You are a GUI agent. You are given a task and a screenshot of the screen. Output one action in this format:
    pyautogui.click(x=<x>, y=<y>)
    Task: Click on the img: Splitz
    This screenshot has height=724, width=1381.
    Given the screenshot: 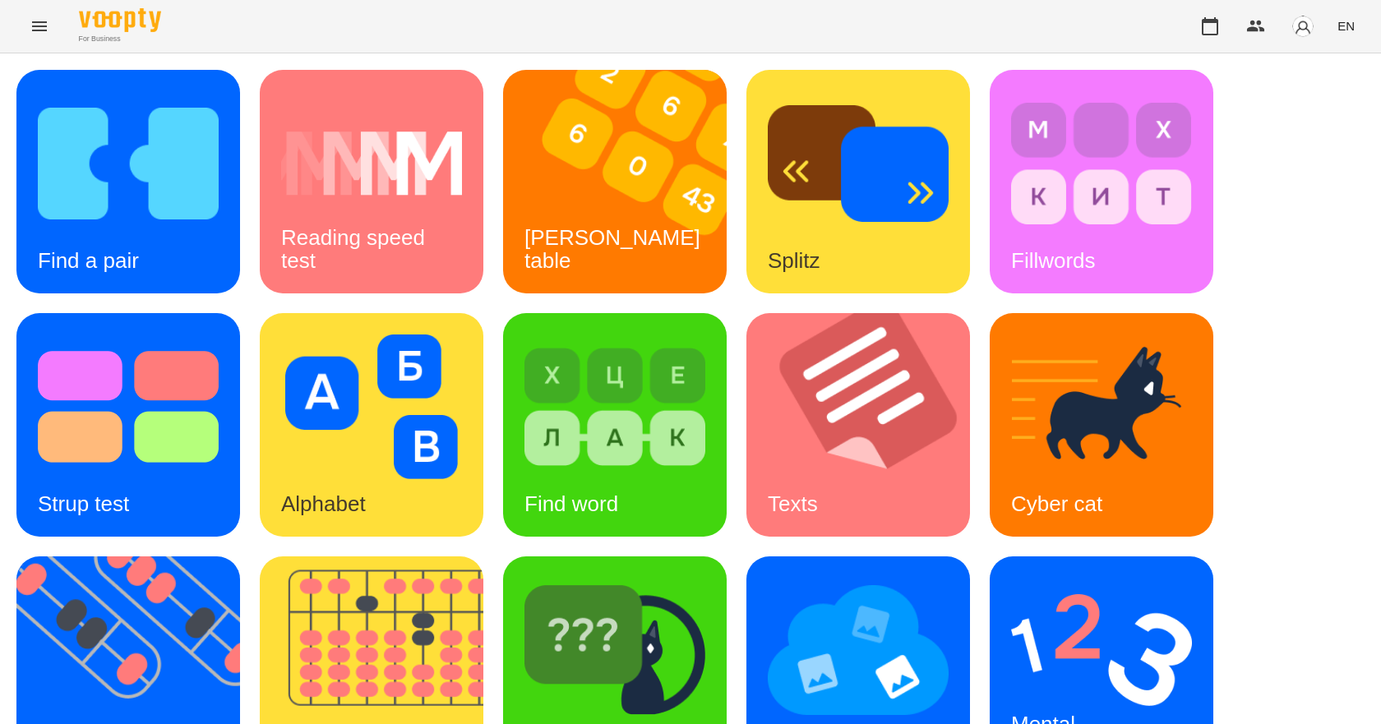 What is the action you would take?
    pyautogui.click(x=858, y=164)
    